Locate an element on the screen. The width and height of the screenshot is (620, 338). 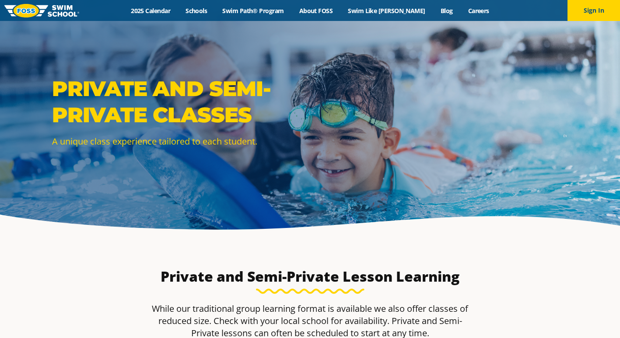
h3: Private and Semi-Private Lesson Learning is located at coordinates (310, 277).